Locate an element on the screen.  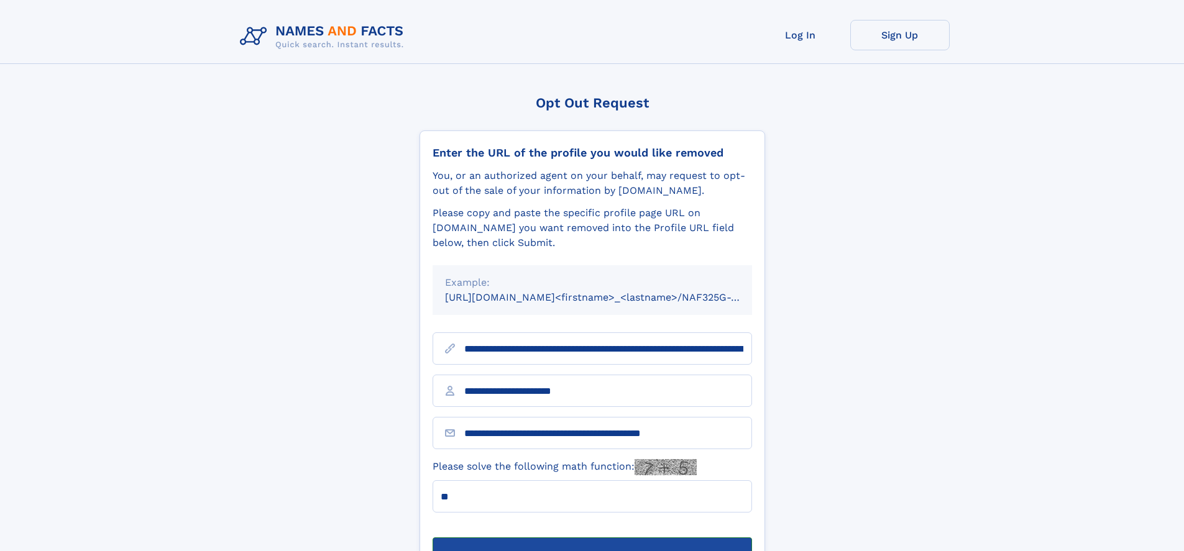
label: Please solve the following math function: is located at coordinates (564, 467).